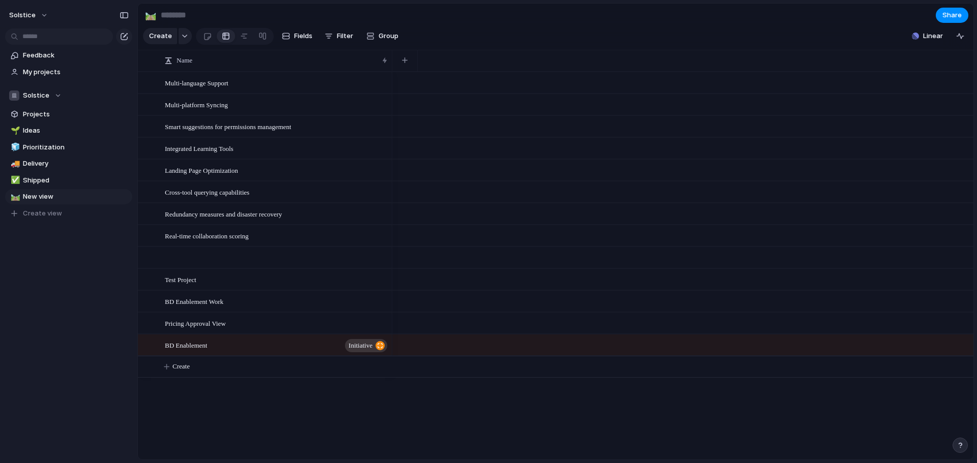 The width and height of the screenshot is (977, 463). I want to click on span: Filter, so click(345, 36).